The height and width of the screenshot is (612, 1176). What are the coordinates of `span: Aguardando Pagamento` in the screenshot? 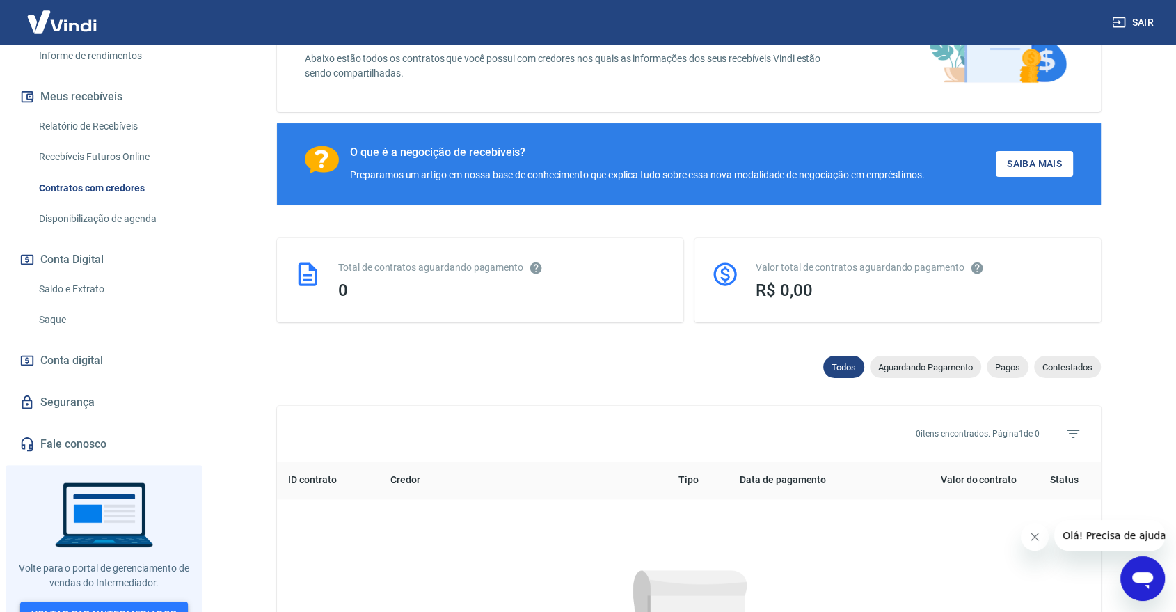 It's located at (926, 367).